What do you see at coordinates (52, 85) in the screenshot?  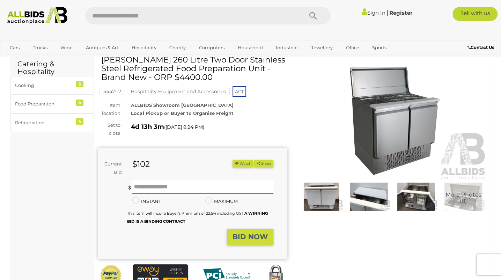 I see `a: Cooking 5` at bounding box center [52, 85].